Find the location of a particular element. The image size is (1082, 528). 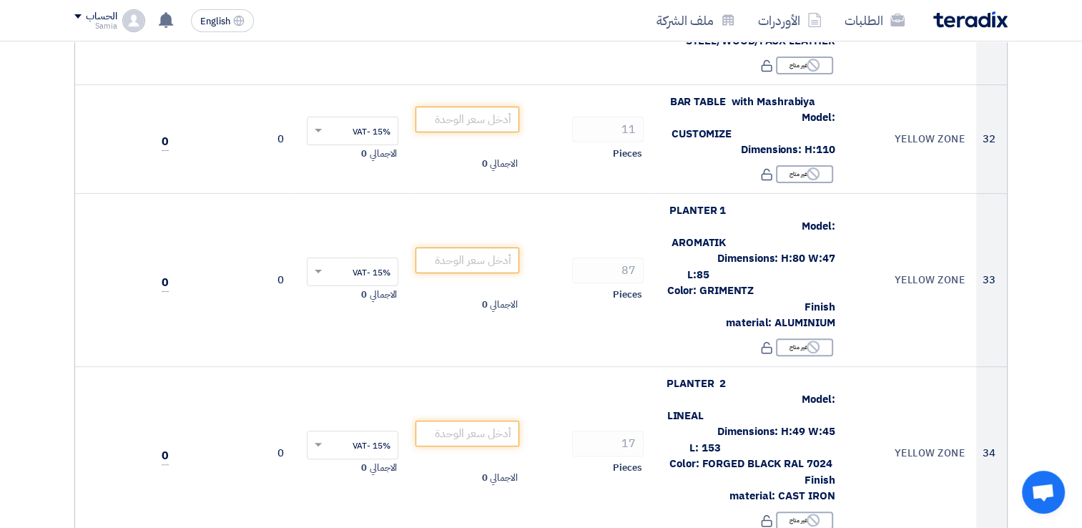

span: PLANTER 2 Model: LINEAL Dimensions: H:49 W:45 L: 153 Color: FORGED BLACK RAL 7024 Finish material... is located at coordinates (750, 440).